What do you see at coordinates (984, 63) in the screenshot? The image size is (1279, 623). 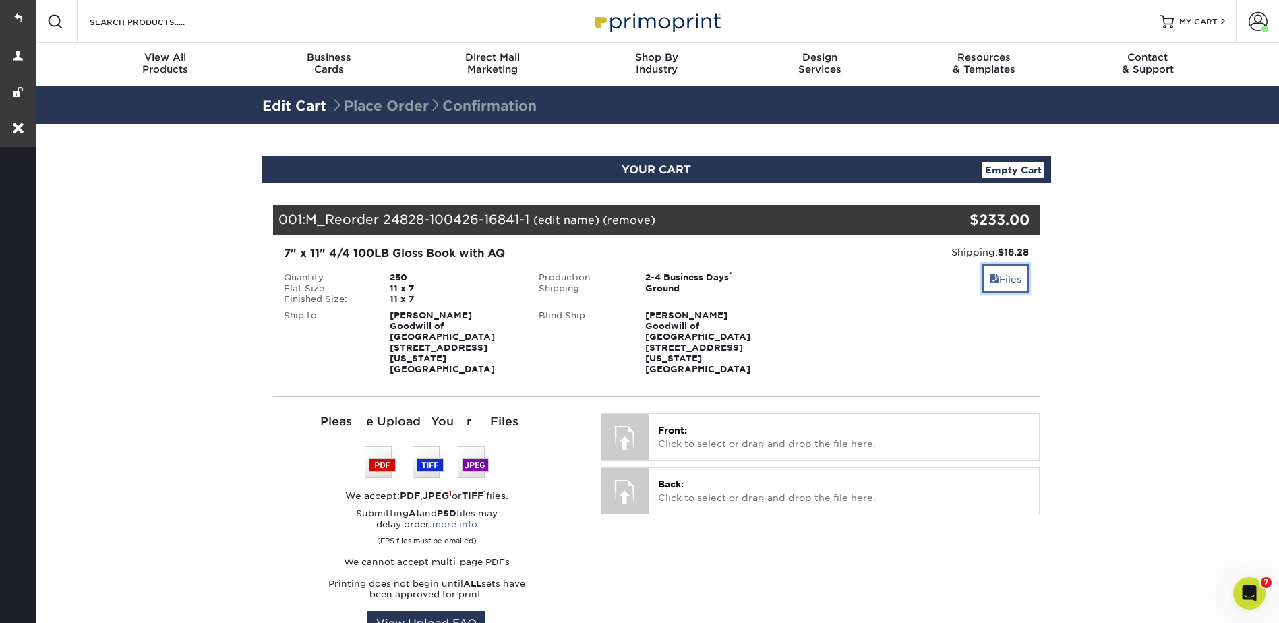 I see `div: & Templates` at bounding box center [984, 63].